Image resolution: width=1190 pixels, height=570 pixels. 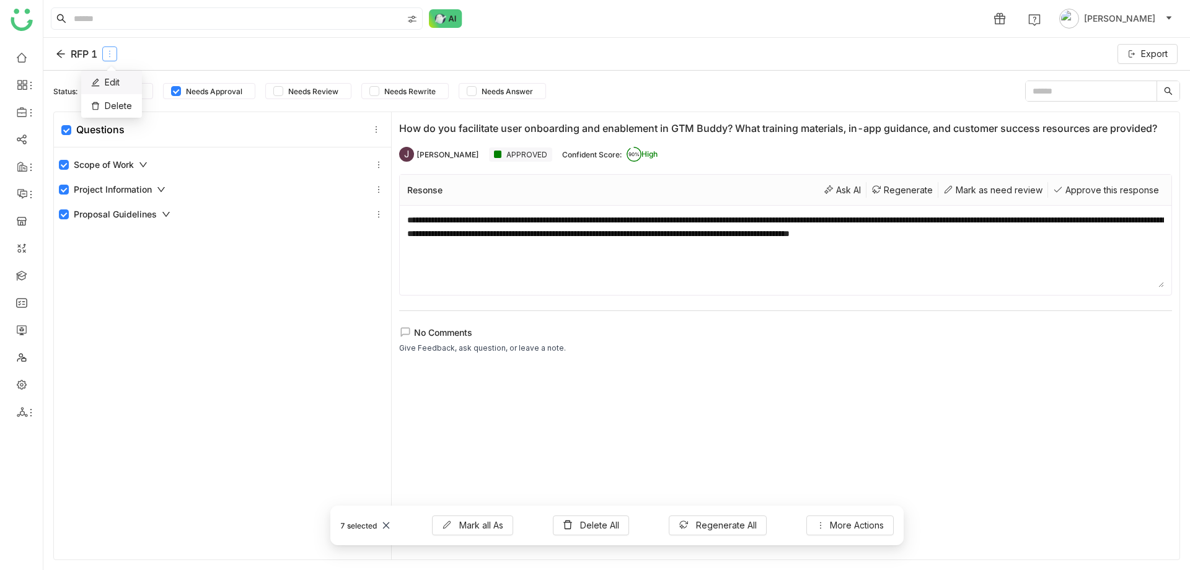 What do you see at coordinates (446, 19) in the screenshot?
I see `img: ask-buddy-normal.svg` at bounding box center [446, 19].